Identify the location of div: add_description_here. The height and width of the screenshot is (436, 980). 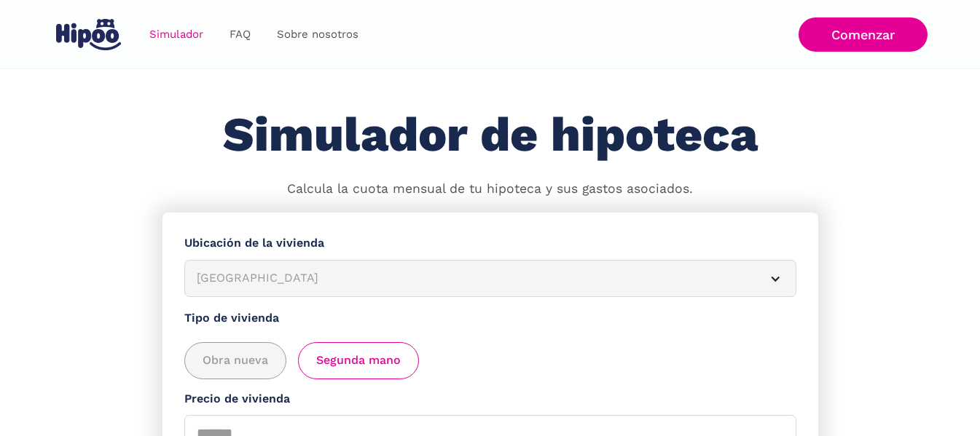
(490, 361).